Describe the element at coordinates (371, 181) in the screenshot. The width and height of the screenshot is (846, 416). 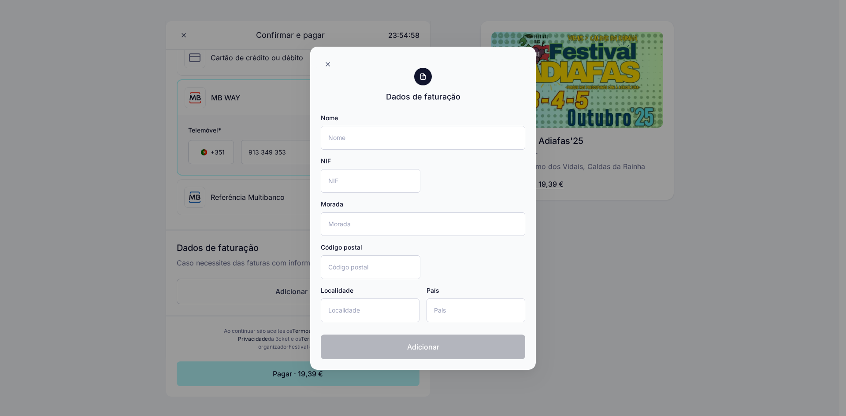
I see `input: NIF` at that location.